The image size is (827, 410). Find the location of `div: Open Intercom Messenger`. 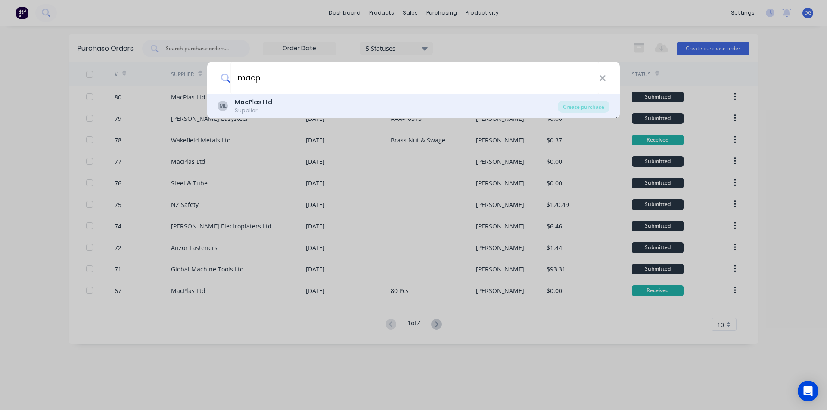

div: Open Intercom Messenger is located at coordinates (808, 391).